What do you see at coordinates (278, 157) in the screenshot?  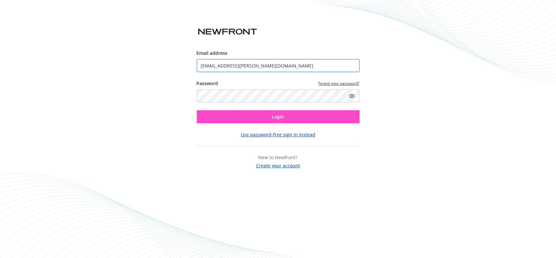 I see `span: New to Newfront?` at bounding box center [278, 157].